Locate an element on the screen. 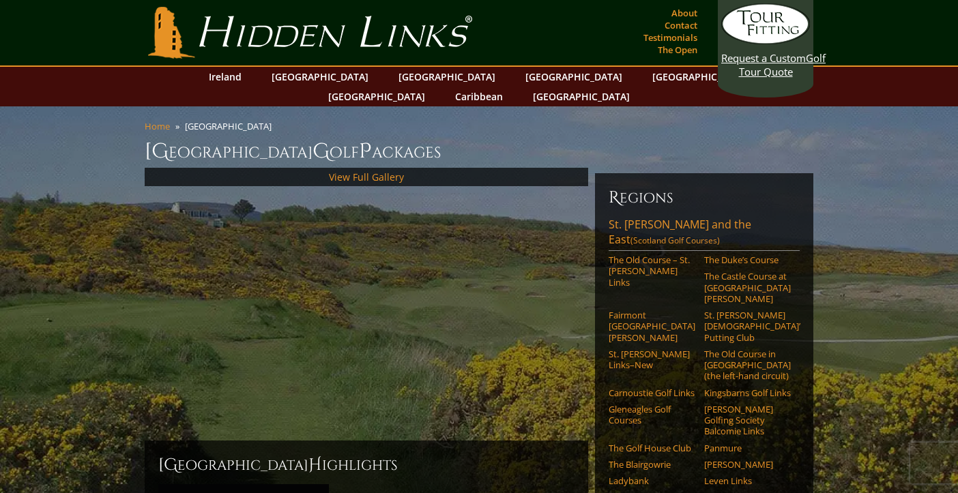  a: The Blairgowrie is located at coordinates (652, 465).